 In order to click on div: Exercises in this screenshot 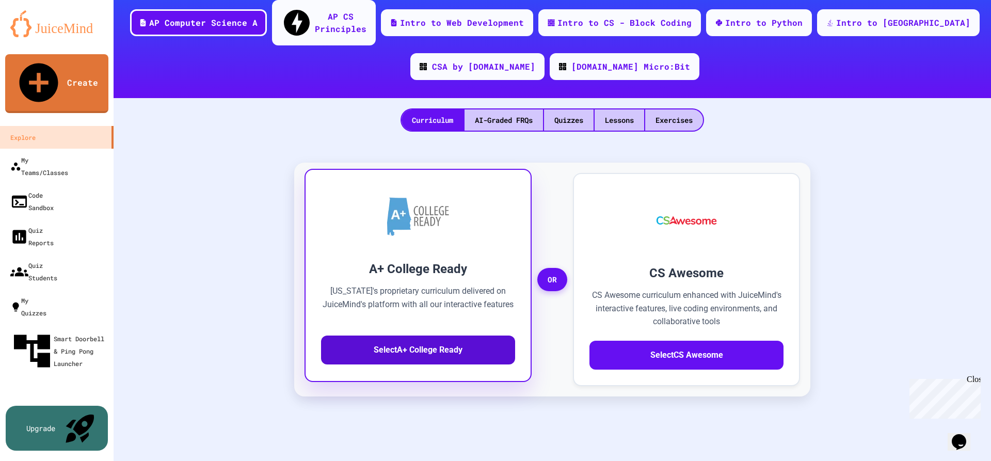, I will do `click(674, 120)`.